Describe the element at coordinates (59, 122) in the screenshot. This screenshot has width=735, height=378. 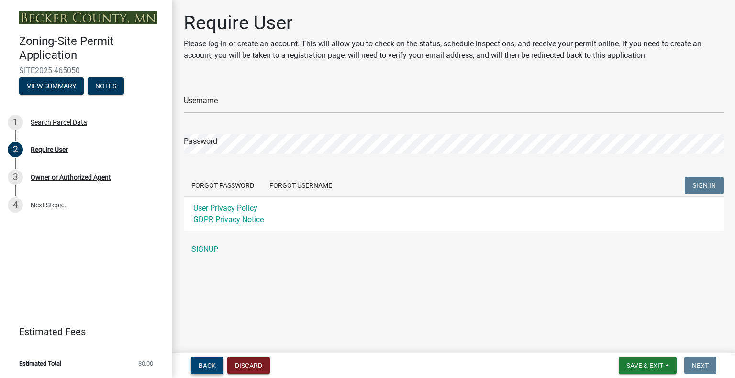
I see `div: Search Parcel Data` at that location.